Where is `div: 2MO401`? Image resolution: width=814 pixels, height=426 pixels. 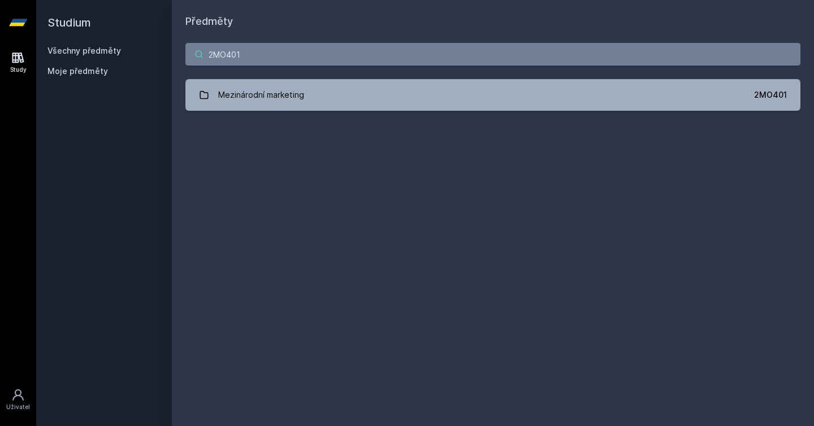 div: 2MO401 is located at coordinates (771, 95).